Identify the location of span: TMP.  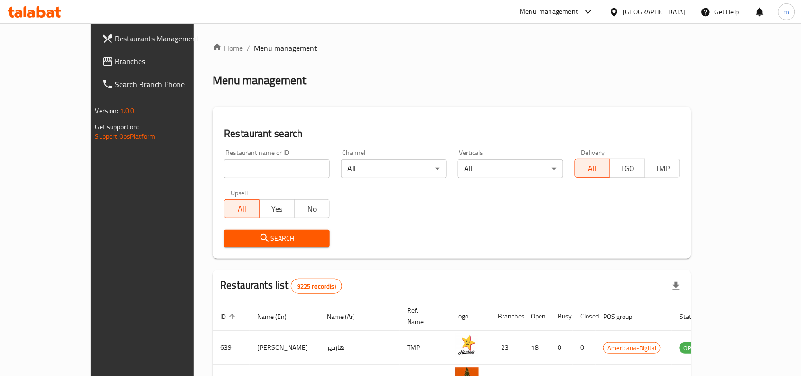
(663, 168).